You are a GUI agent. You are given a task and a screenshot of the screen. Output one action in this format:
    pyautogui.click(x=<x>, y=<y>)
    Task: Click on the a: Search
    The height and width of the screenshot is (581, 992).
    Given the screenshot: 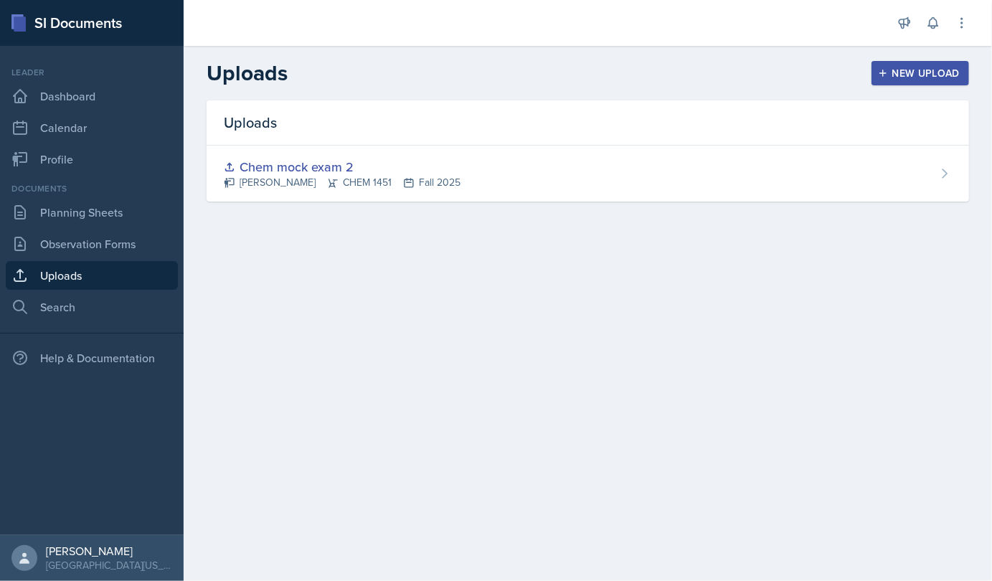 What is the action you would take?
    pyautogui.click(x=92, y=307)
    